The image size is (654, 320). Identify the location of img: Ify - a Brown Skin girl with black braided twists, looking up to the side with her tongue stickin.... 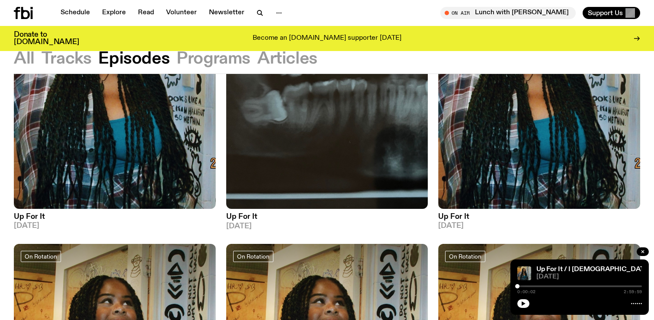
(524, 273).